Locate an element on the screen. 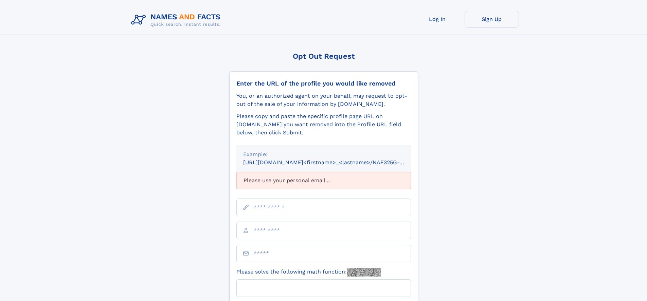  div: You, or an authorized agent on your behalf, may request to opt-out of the sale of your informatio... is located at coordinates (324, 100).